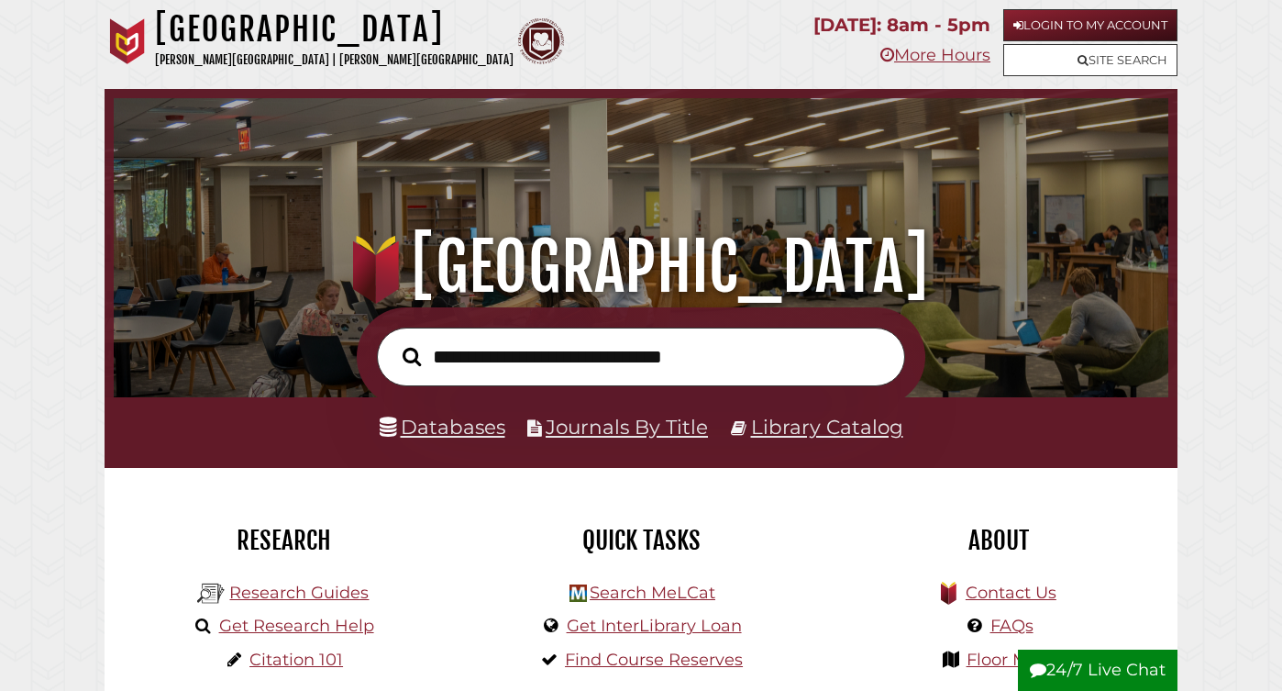 This screenshot has height=691, width=1282. Describe the element at coordinates (654, 659) in the screenshot. I see `a: Find Course Reserves` at that location.